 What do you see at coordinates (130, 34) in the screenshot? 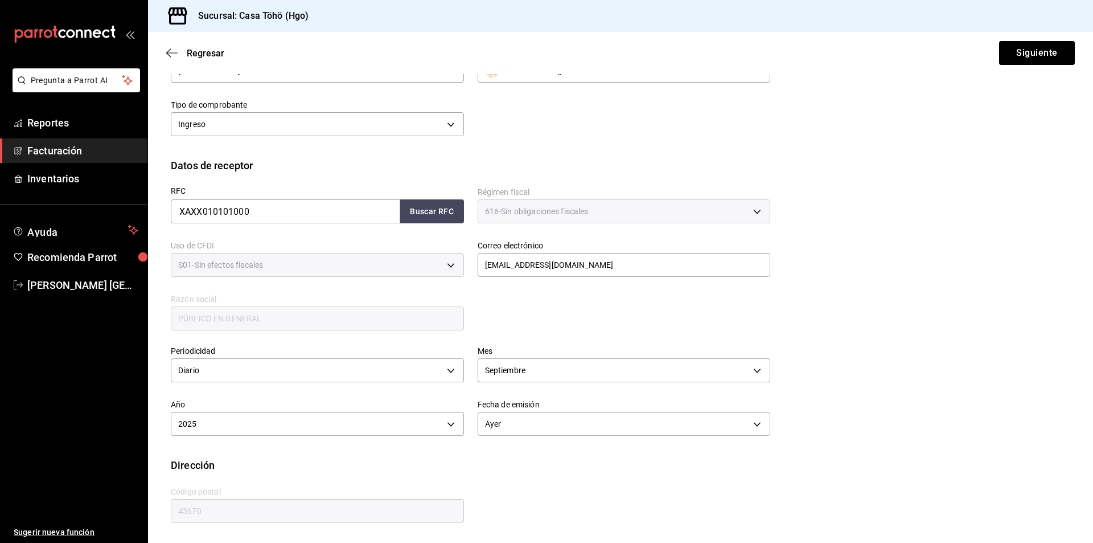
I see `button: open_drawer_menu` at bounding box center [130, 34].